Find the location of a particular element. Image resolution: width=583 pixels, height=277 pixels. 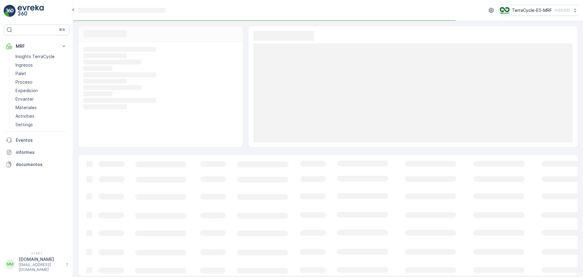

p: Settings is located at coordinates (24, 125).